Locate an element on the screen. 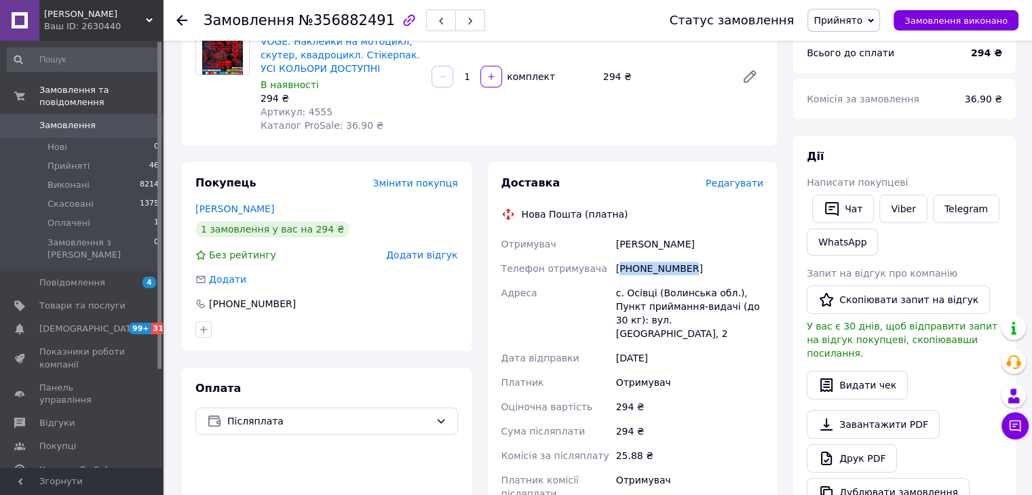 This screenshot has width=1032, height=495. span: Нові is located at coordinates (57, 147).